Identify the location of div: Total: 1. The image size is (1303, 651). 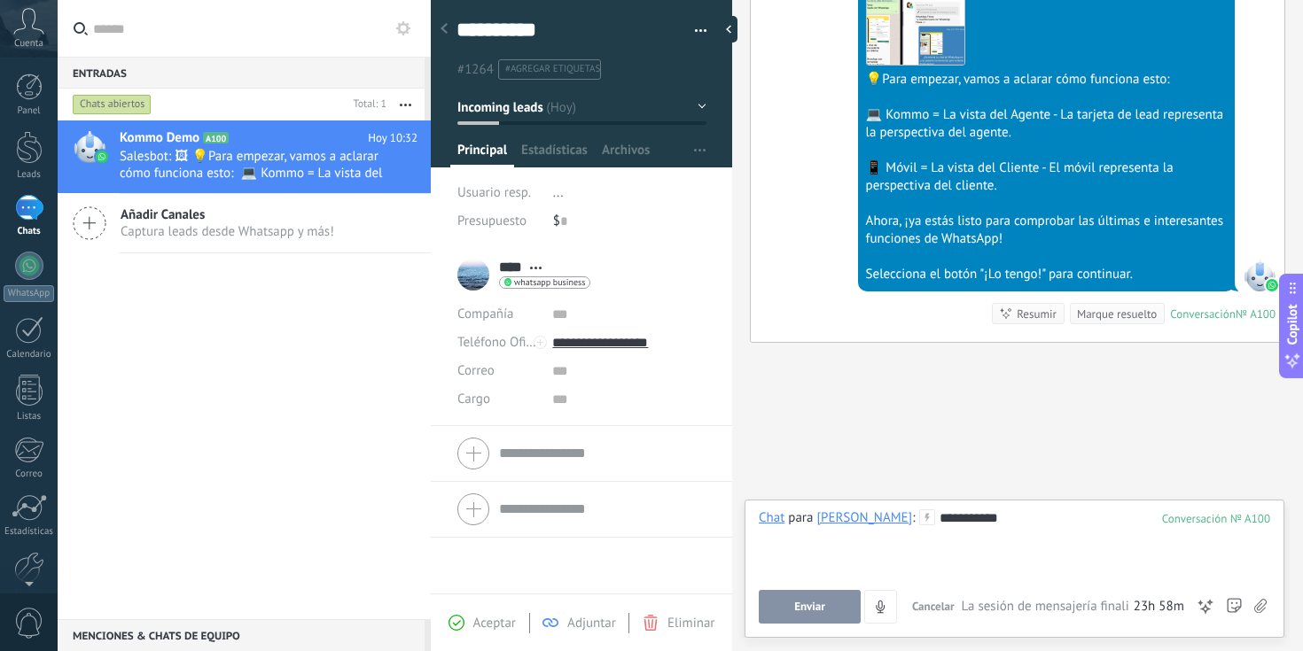
(366, 105).